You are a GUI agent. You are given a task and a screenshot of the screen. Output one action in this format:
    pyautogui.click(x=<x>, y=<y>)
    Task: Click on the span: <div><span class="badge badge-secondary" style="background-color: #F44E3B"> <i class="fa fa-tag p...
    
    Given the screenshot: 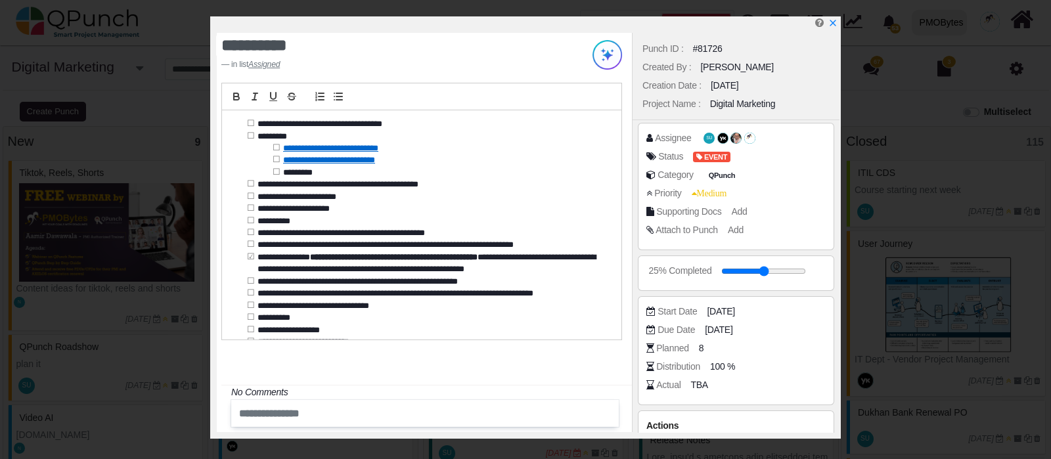 What is the action you would take?
    pyautogui.click(x=711, y=156)
    